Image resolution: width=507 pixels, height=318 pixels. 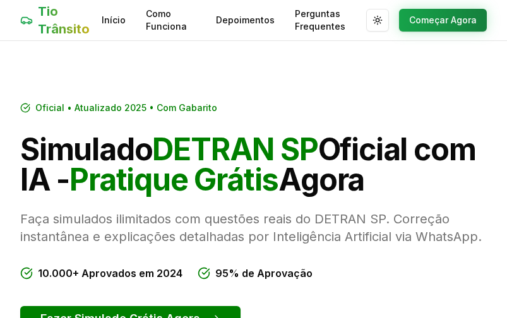 What do you see at coordinates (69, 20) in the screenshot?
I see `span: Tio Trânsito` at bounding box center [69, 20].